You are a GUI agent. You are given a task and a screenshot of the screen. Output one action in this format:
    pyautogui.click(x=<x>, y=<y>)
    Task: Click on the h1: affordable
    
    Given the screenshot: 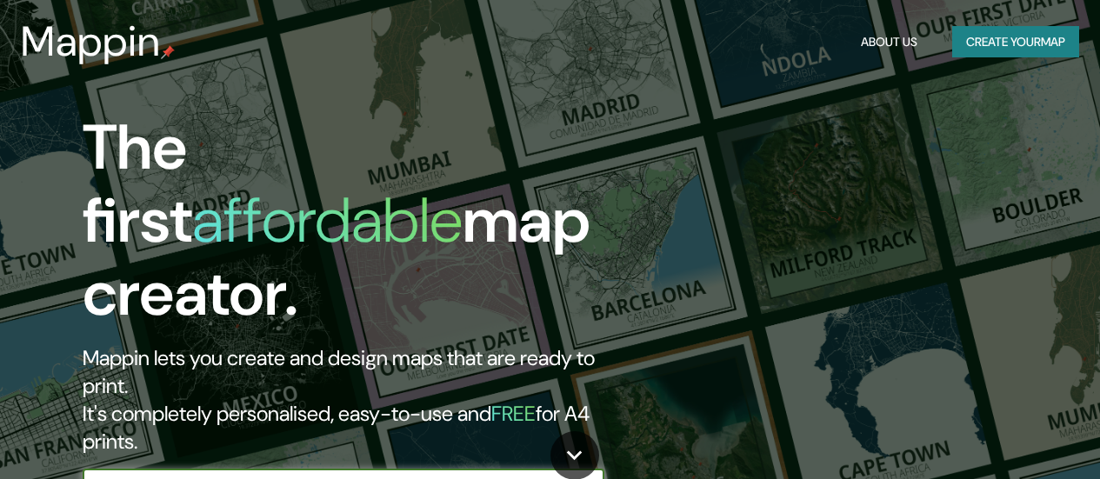 What is the action you would take?
    pyautogui.click(x=327, y=220)
    